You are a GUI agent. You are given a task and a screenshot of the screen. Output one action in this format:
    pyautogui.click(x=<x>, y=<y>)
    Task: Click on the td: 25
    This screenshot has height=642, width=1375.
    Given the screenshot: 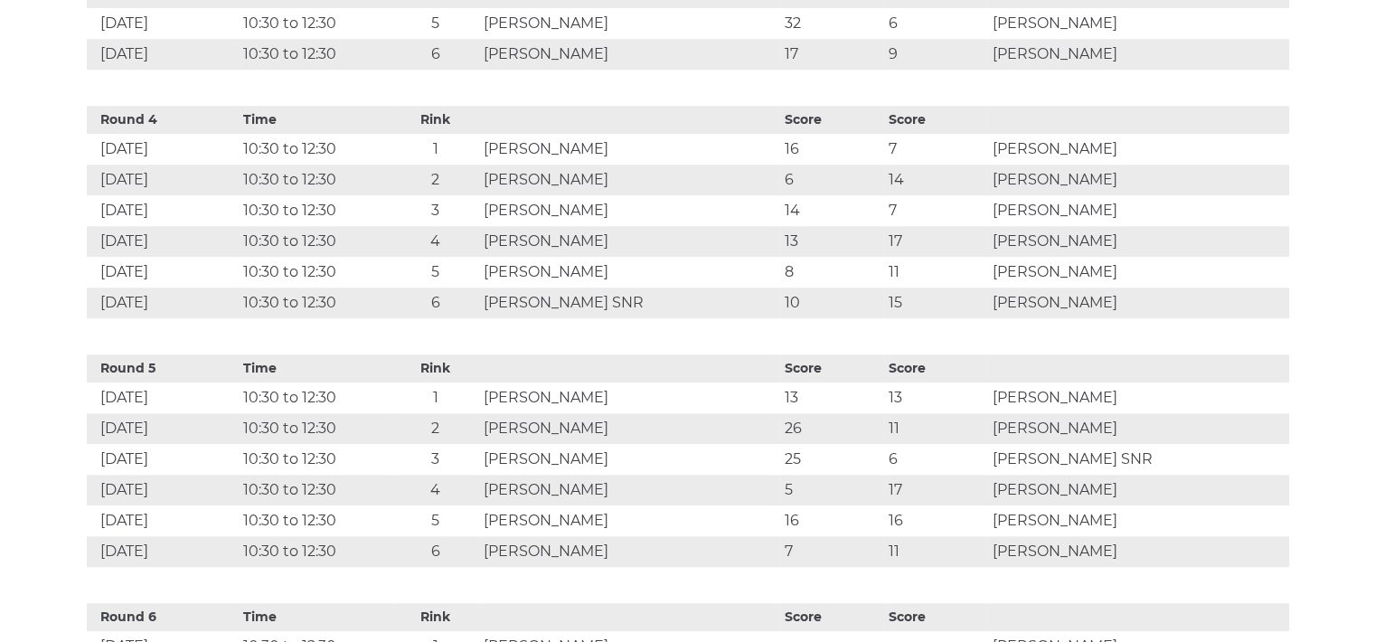 What is the action you would take?
    pyautogui.click(x=832, y=459)
    